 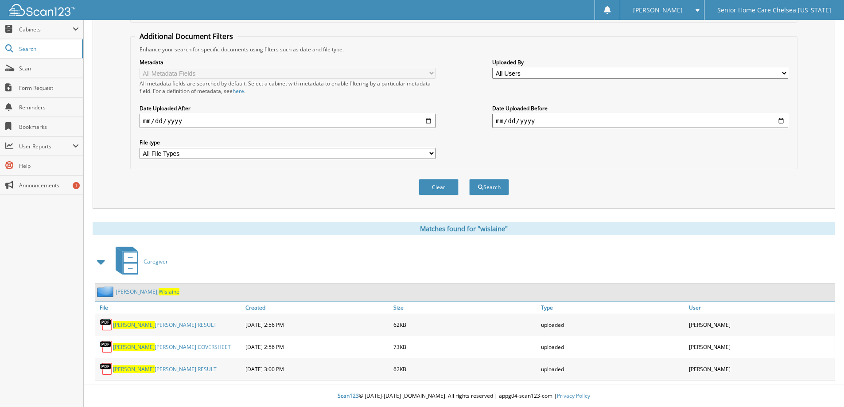 I want to click on input: end, so click(x=640, y=121).